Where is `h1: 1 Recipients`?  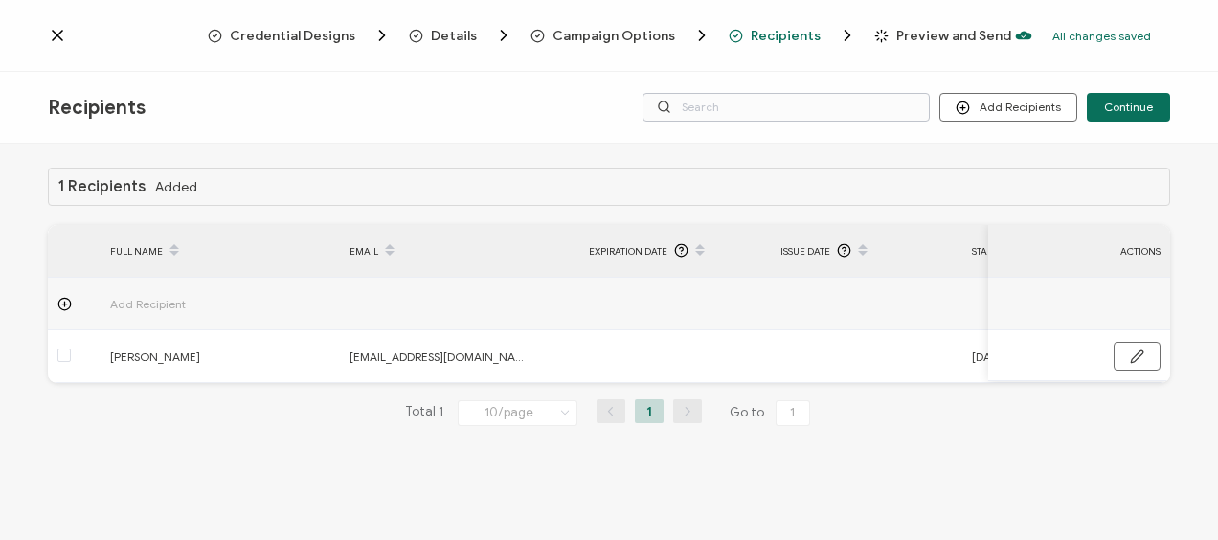 h1: 1 Recipients is located at coordinates (101, 187).